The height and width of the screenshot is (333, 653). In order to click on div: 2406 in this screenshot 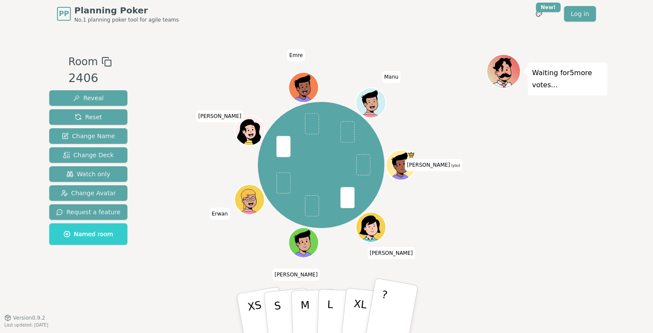, I will do `click(90, 78)`.